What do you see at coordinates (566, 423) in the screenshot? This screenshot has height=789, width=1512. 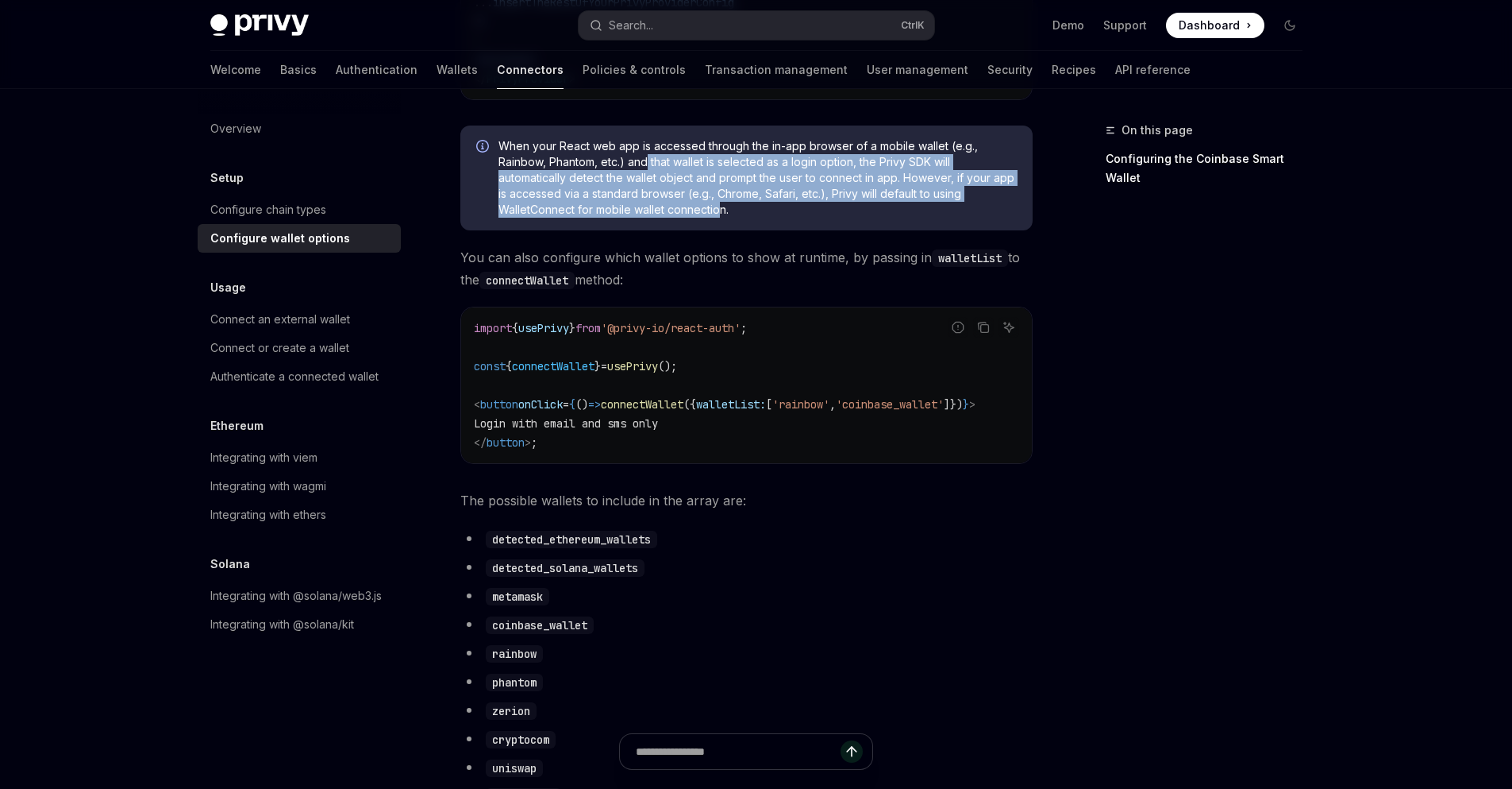 I see `span: Login with email and sms only` at bounding box center [566, 423].